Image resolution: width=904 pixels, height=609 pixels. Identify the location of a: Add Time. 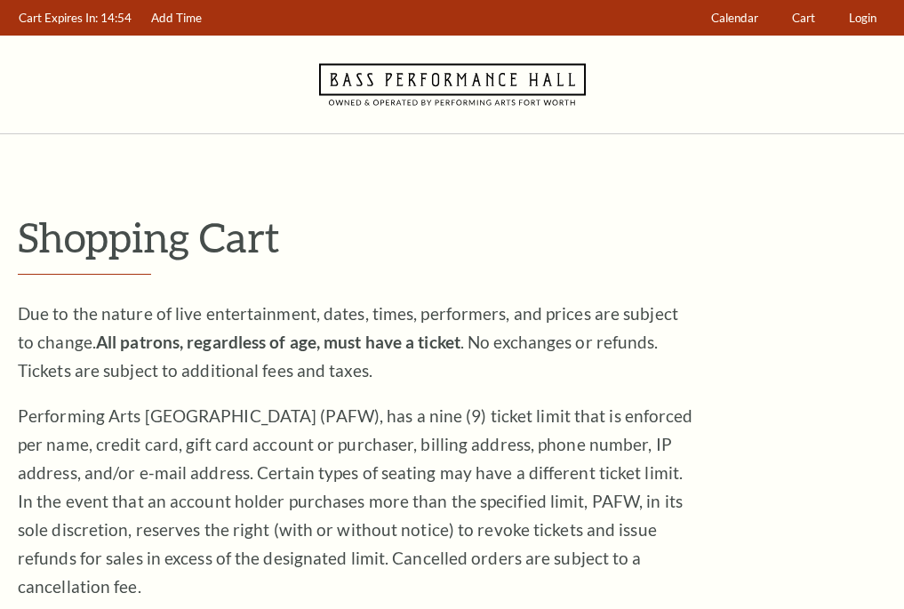
(177, 18).